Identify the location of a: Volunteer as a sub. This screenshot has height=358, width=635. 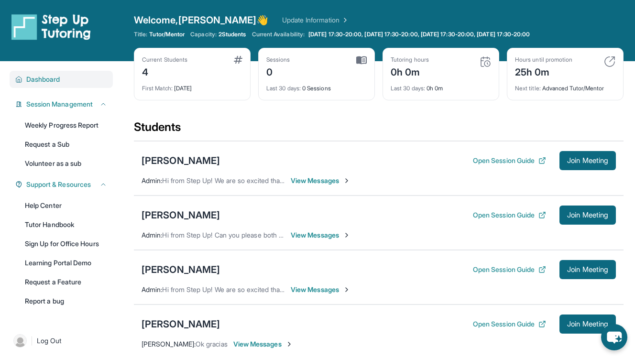
(66, 164).